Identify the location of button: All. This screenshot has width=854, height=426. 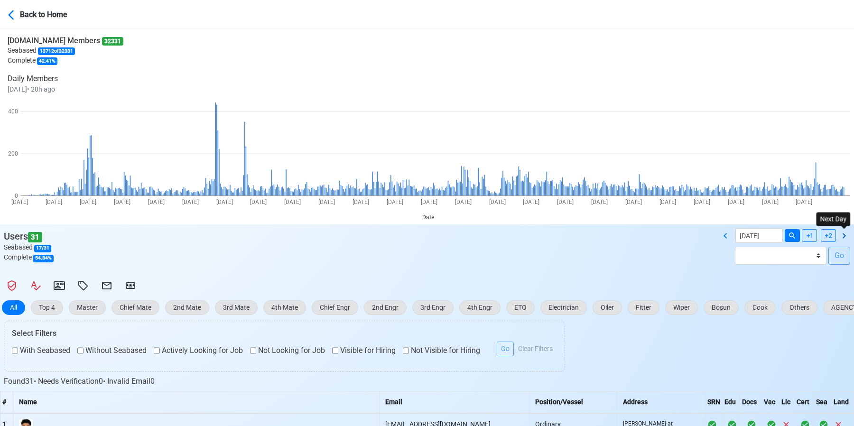
(13, 307).